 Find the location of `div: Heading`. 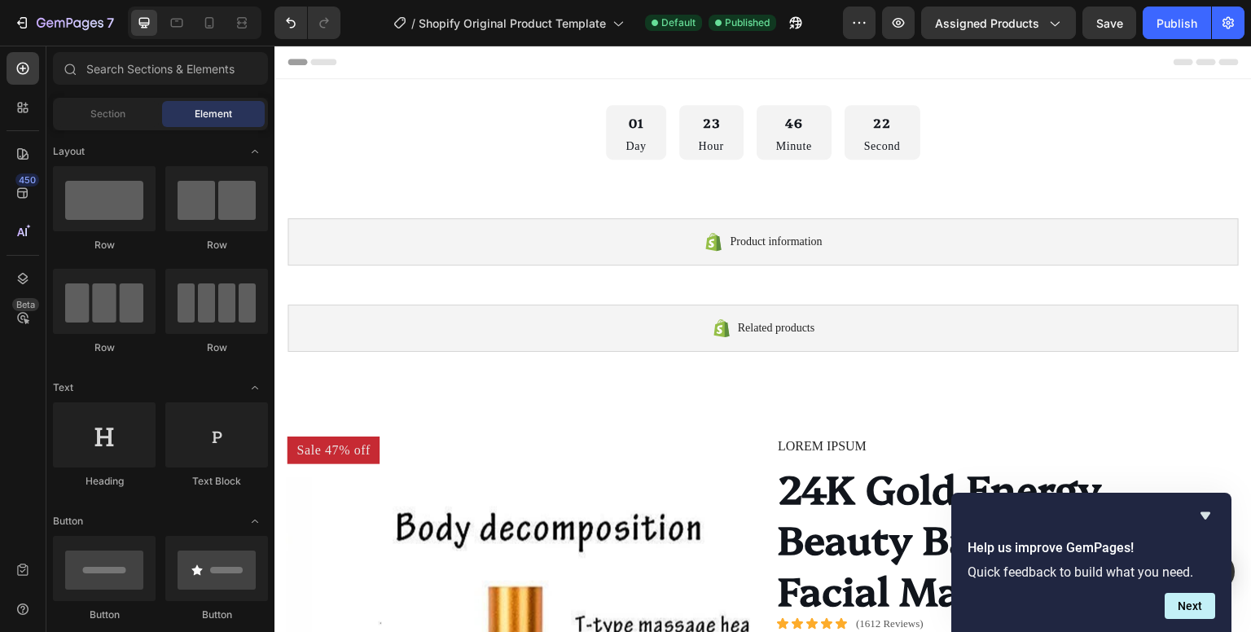

div: Heading is located at coordinates (104, 481).